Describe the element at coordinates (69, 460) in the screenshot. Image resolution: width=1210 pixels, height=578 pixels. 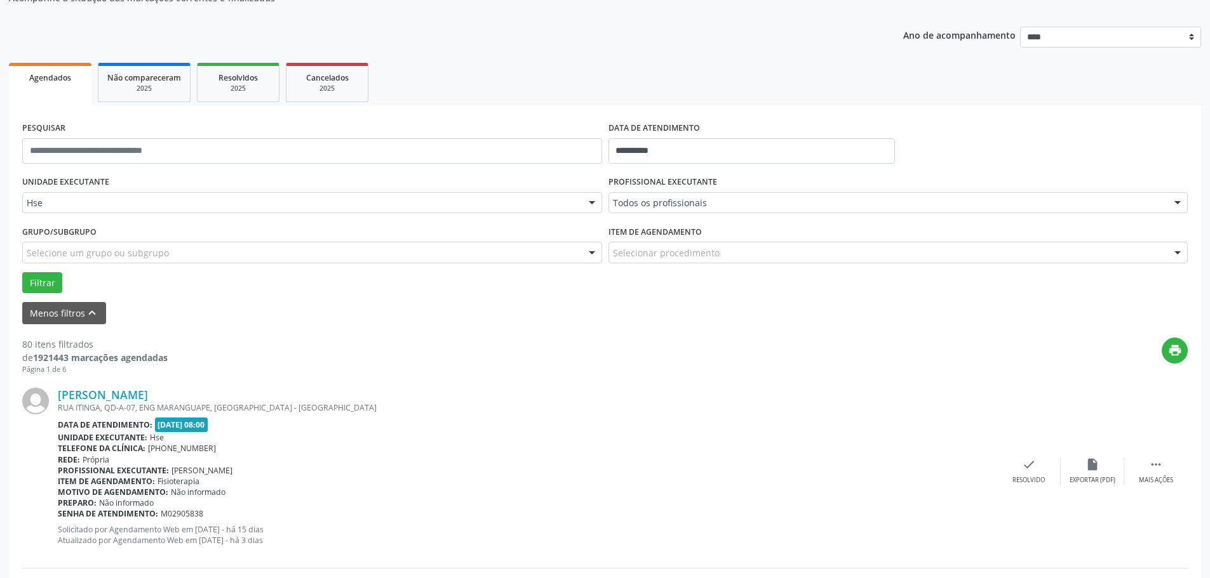
I see `b: Rede:` at that location.